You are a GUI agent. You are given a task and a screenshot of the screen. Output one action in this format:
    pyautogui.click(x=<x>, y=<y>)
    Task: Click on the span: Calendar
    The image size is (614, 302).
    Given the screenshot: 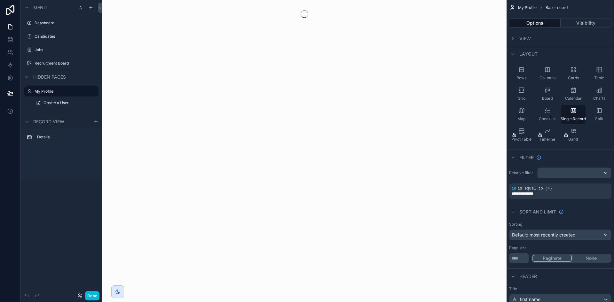 What is the action you would take?
    pyautogui.click(x=573, y=98)
    